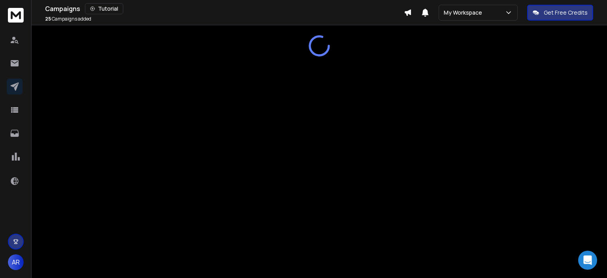  What do you see at coordinates (48, 19) in the screenshot?
I see `span: 25` at bounding box center [48, 19].